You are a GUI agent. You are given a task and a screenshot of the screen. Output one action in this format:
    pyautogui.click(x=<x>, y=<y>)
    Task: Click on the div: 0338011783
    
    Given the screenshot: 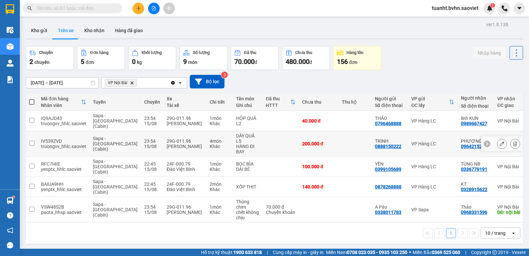 What is the action you would take?
    pyautogui.click(x=388, y=212)
    